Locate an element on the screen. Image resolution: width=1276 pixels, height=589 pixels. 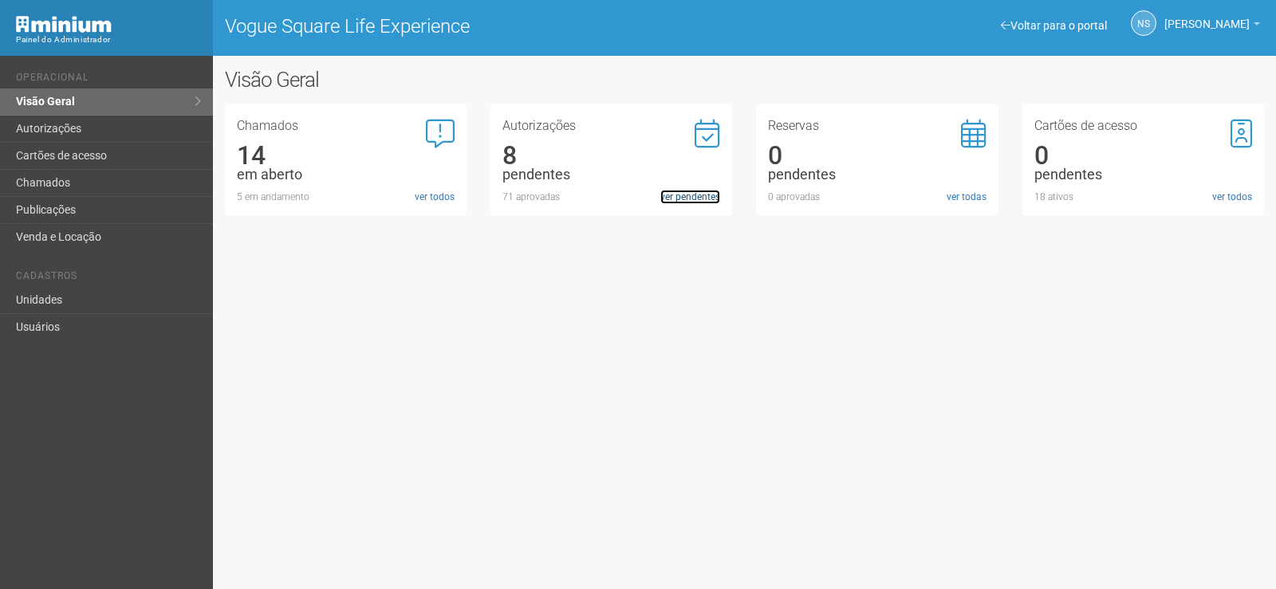
div: 18 ativos is located at coordinates (1143, 197).